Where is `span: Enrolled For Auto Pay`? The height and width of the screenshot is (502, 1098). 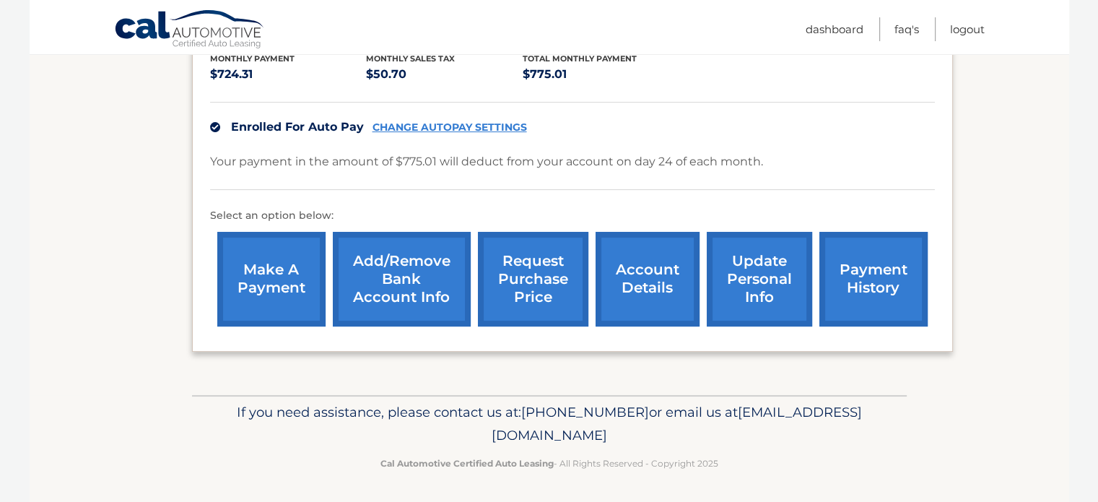
span: Enrolled For Auto Pay is located at coordinates (297, 126).